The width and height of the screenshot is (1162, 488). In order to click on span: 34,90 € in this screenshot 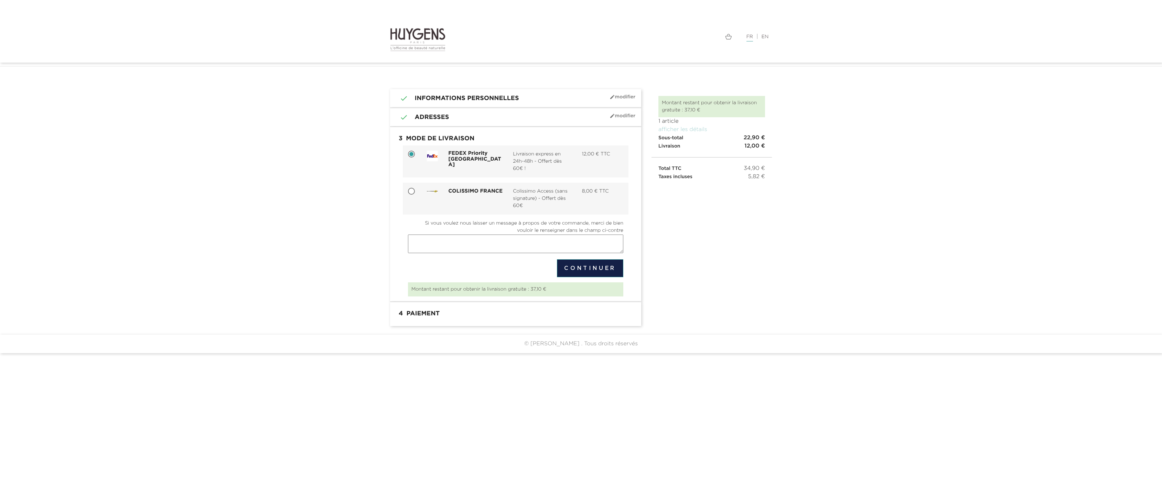, I will do `click(754, 169)`.